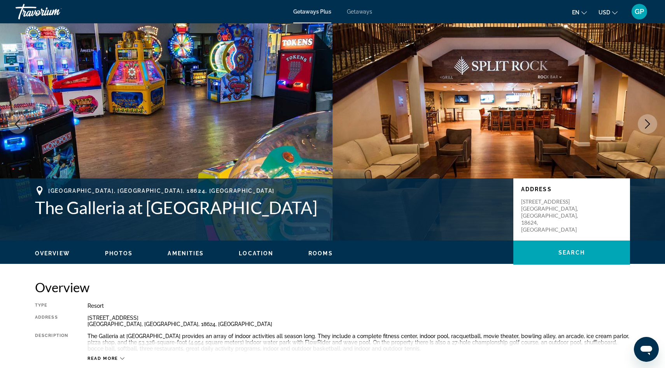 This screenshot has width=665, height=368. What do you see at coordinates (605, 12) in the screenshot?
I see `span: USD` at bounding box center [605, 12].